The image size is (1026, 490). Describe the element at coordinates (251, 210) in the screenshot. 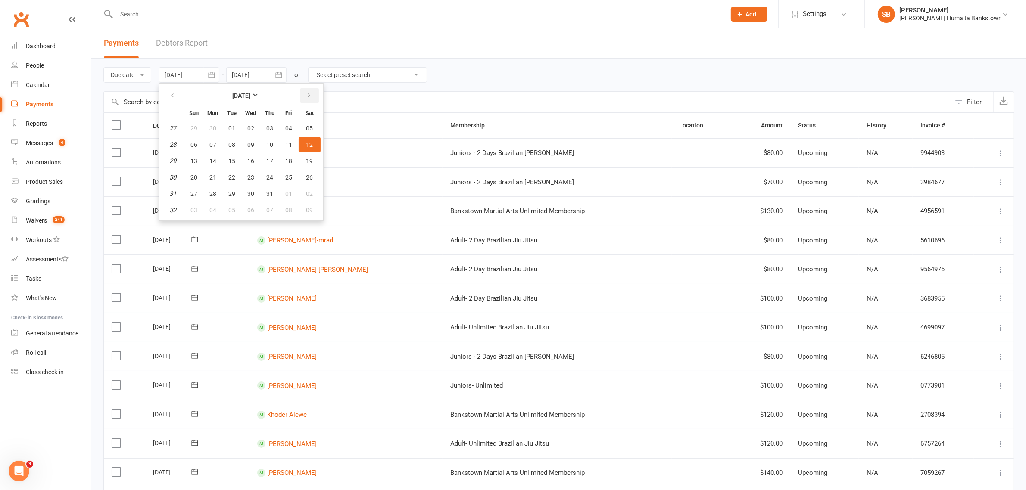

I see `button: 06` at that location.